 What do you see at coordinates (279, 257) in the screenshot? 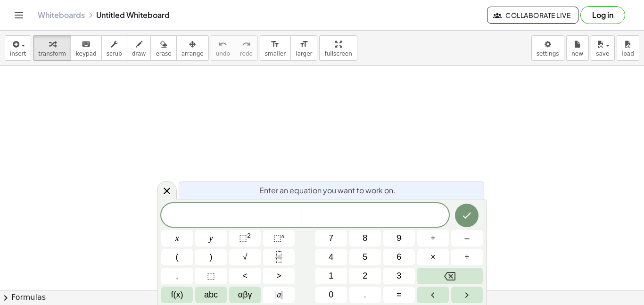
I see `button: Fraction` at bounding box center [279, 257].